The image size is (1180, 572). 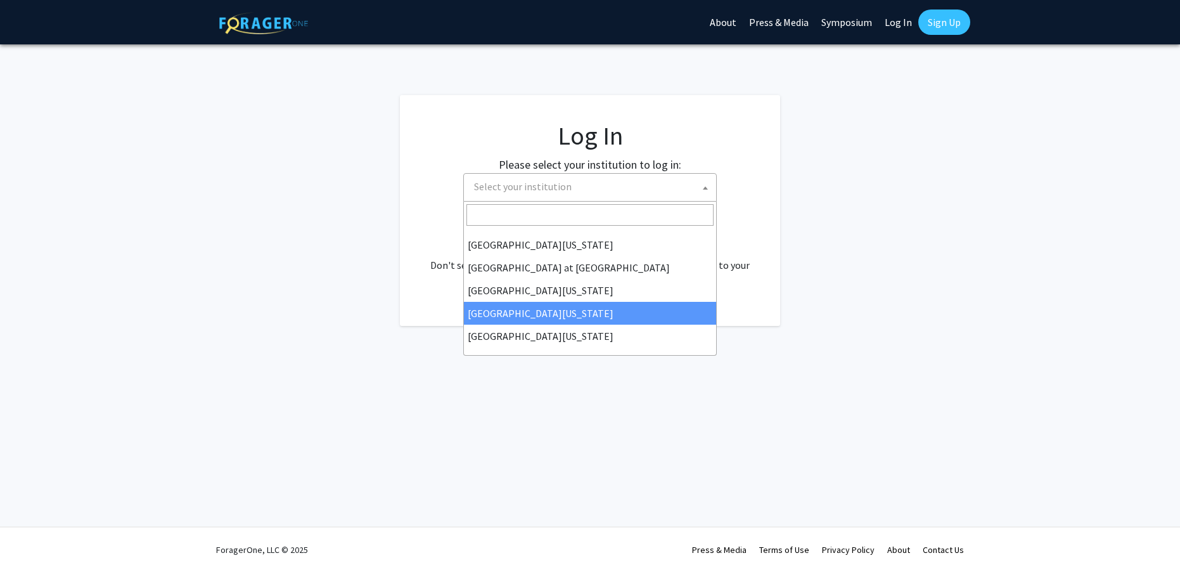 I want to click on a: About, so click(x=899, y=550).